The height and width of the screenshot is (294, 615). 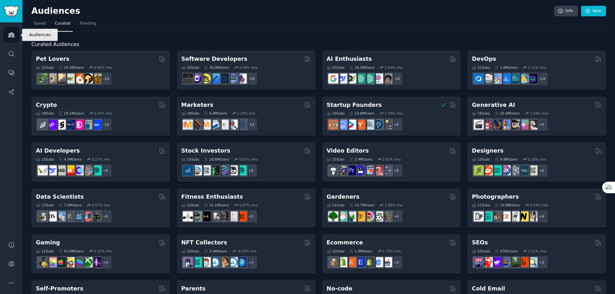 What do you see at coordinates (88, 24) in the screenshot?
I see `span: Trending` at bounding box center [88, 24].